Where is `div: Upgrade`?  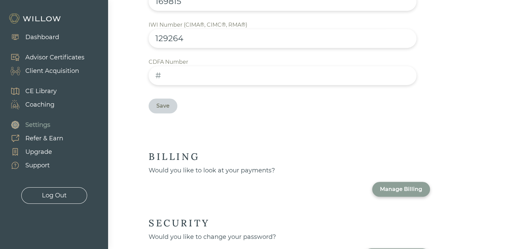 div: Upgrade is located at coordinates (38, 152).